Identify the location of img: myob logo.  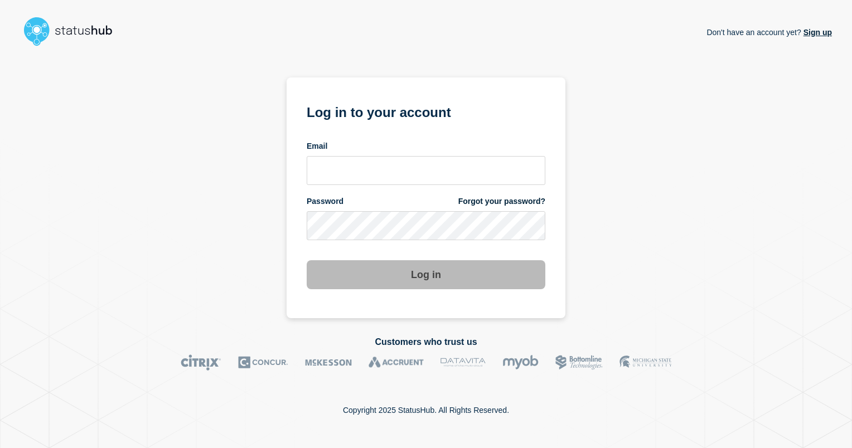
(520, 363).